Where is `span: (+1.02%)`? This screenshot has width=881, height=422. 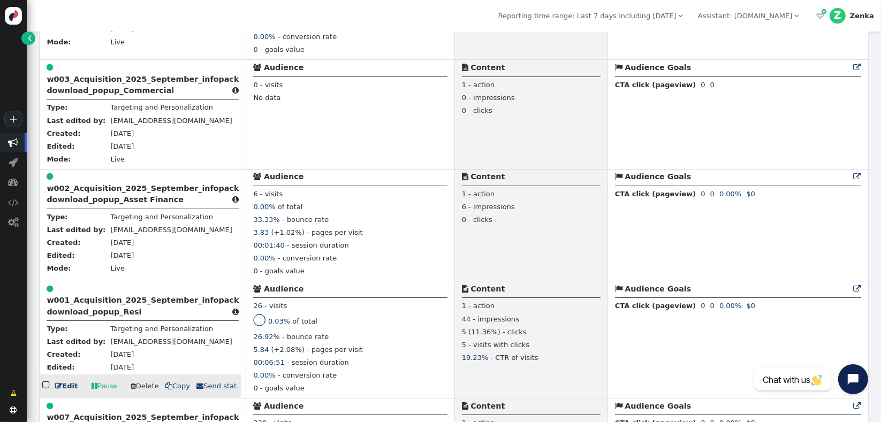
span: (+1.02%) is located at coordinates (288, 232).